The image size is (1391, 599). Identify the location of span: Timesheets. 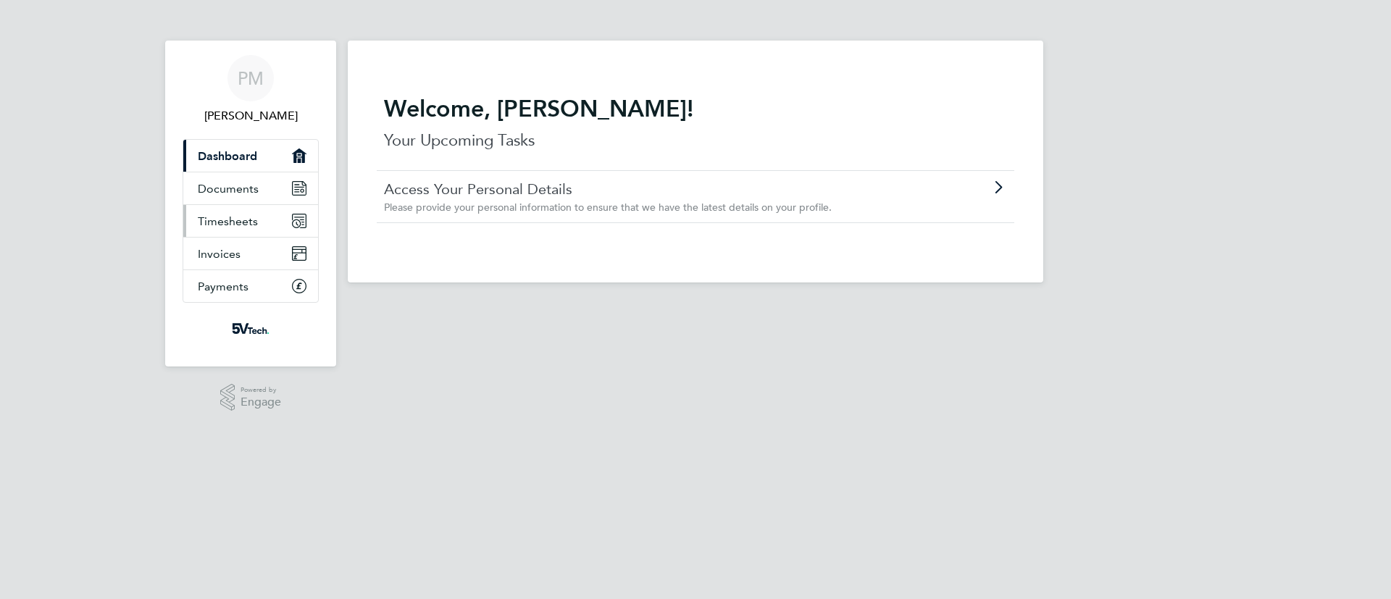
(227, 221).